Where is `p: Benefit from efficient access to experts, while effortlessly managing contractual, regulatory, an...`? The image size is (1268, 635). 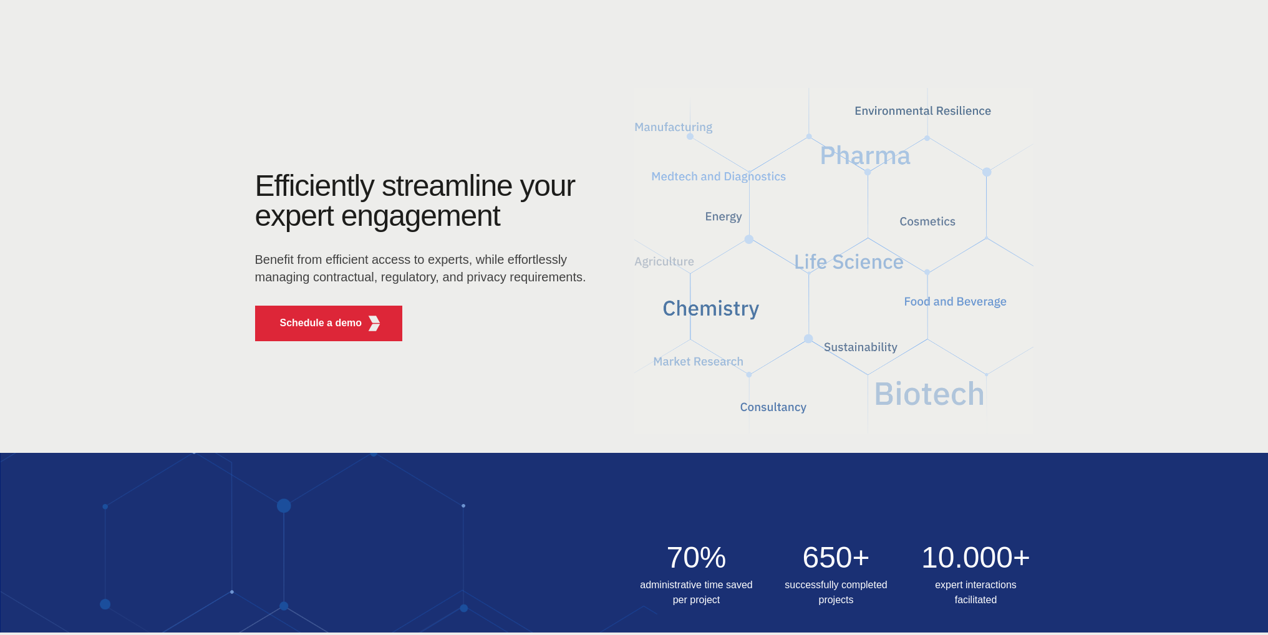
p: Benefit from efficient access to experts, while effortlessly managing contractual, regulatory, an... is located at coordinates (425, 268).